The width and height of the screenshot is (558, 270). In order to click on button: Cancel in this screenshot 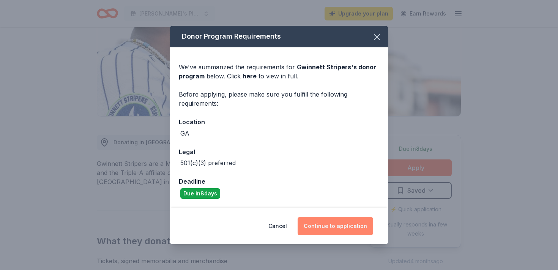, I will do `click(277, 226)`.